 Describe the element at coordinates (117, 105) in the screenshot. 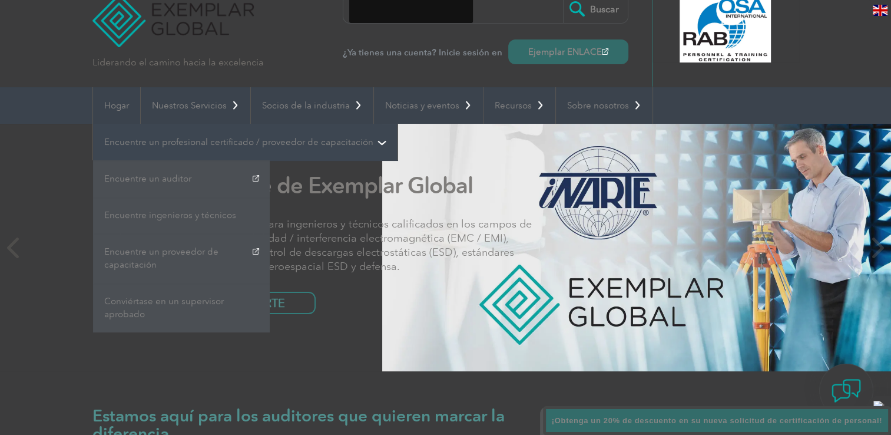

I see `a: Hogar` at that location.